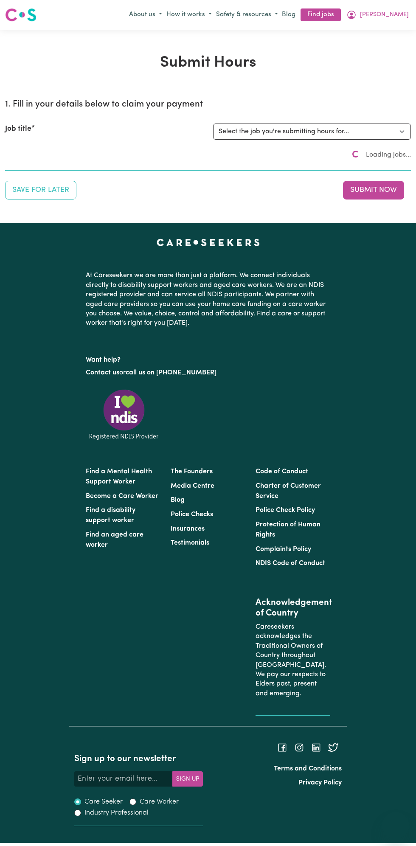  Describe the element at coordinates (282, 747) in the screenshot. I see `a: Follow Careseekers on Facebook` at that location.